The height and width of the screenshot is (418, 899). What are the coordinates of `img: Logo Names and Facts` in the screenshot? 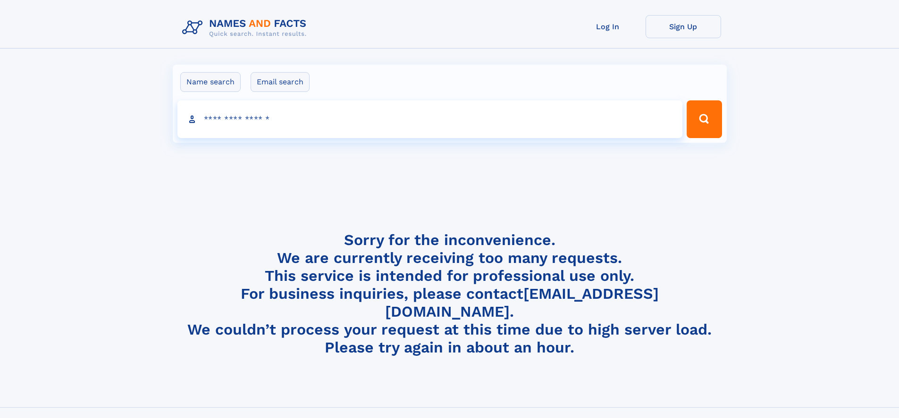 It's located at (246, 28).